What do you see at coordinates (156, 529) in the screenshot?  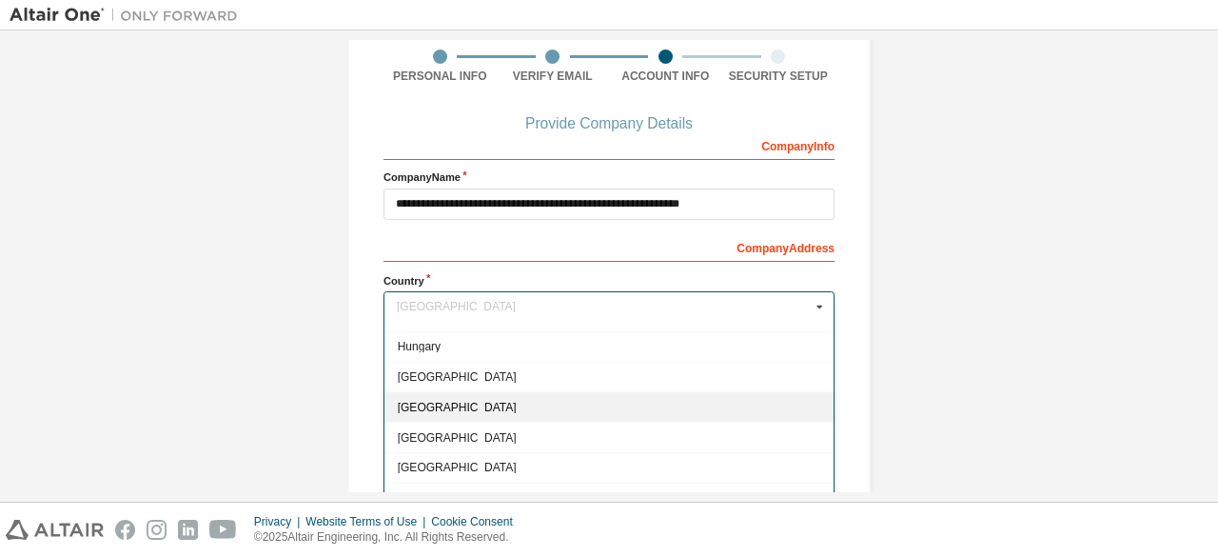 I see `img: instagram.svg` at bounding box center [156, 529].